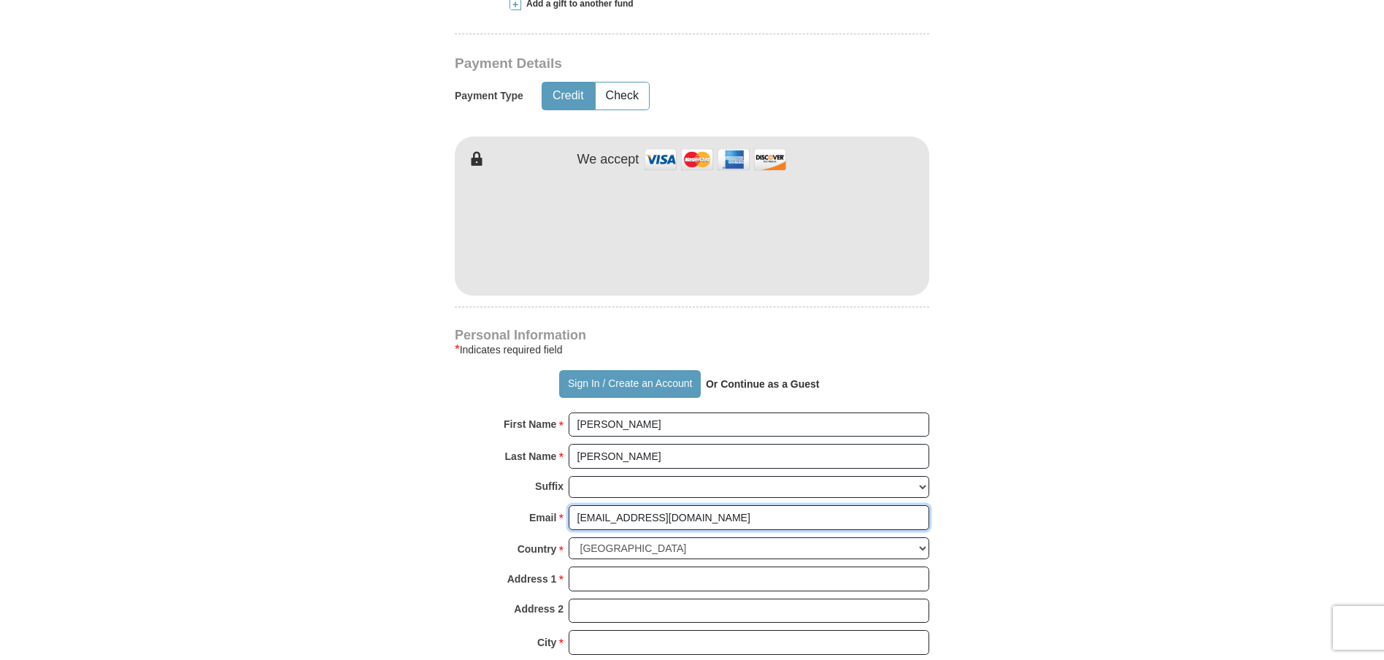 This screenshot has height=660, width=1384. I want to click on h4: We accept, so click(608, 160).